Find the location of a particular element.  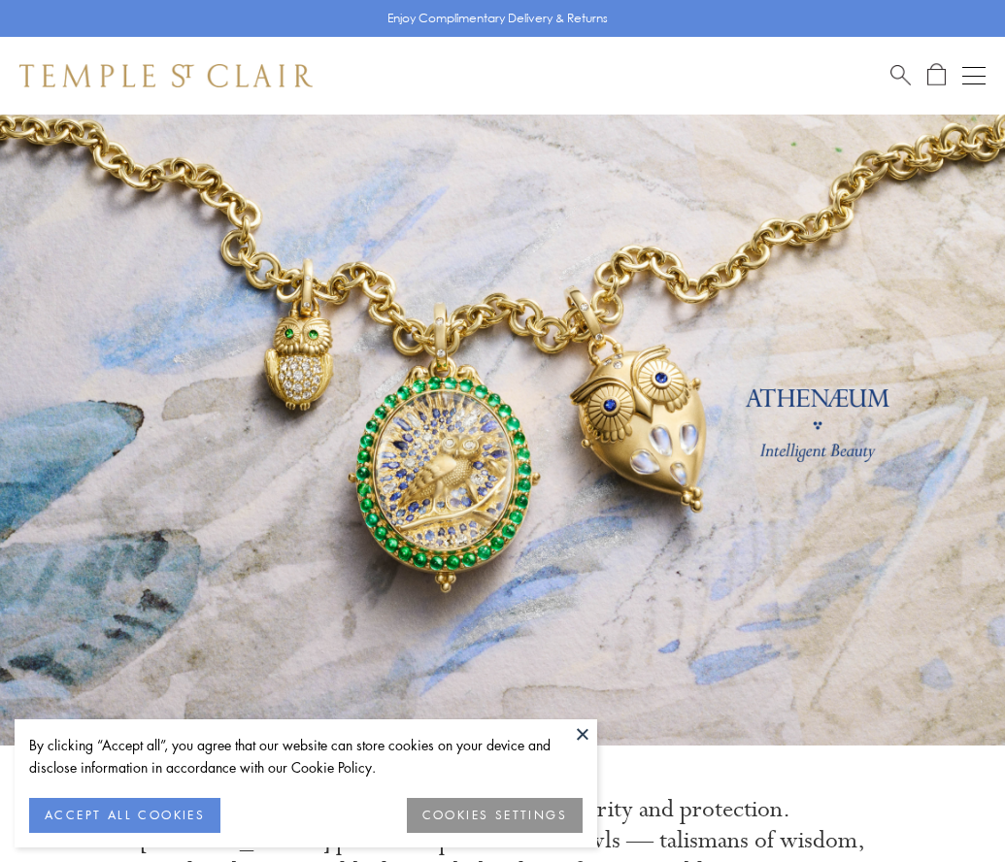

p: Enjoy Complimentary Delivery & Returns is located at coordinates (497, 18).